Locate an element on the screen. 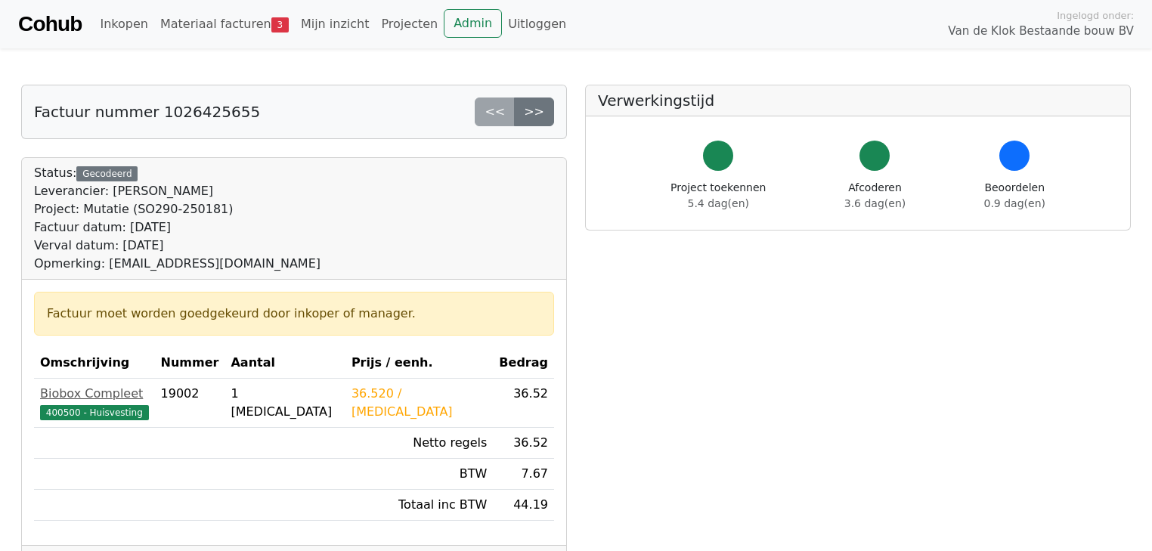 The image size is (1152, 551). th: Bedrag is located at coordinates (523, 363).